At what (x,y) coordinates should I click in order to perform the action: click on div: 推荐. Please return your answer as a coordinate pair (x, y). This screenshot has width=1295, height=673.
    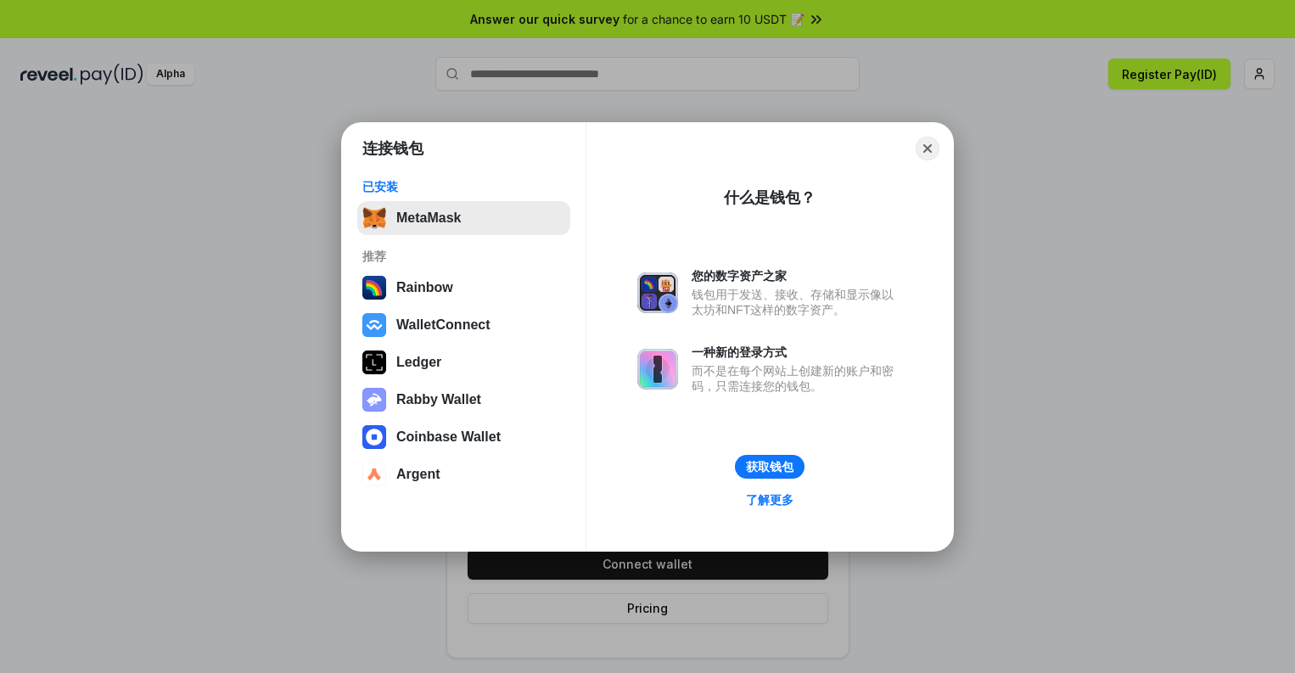
    Looking at the image, I should click on (463, 256).